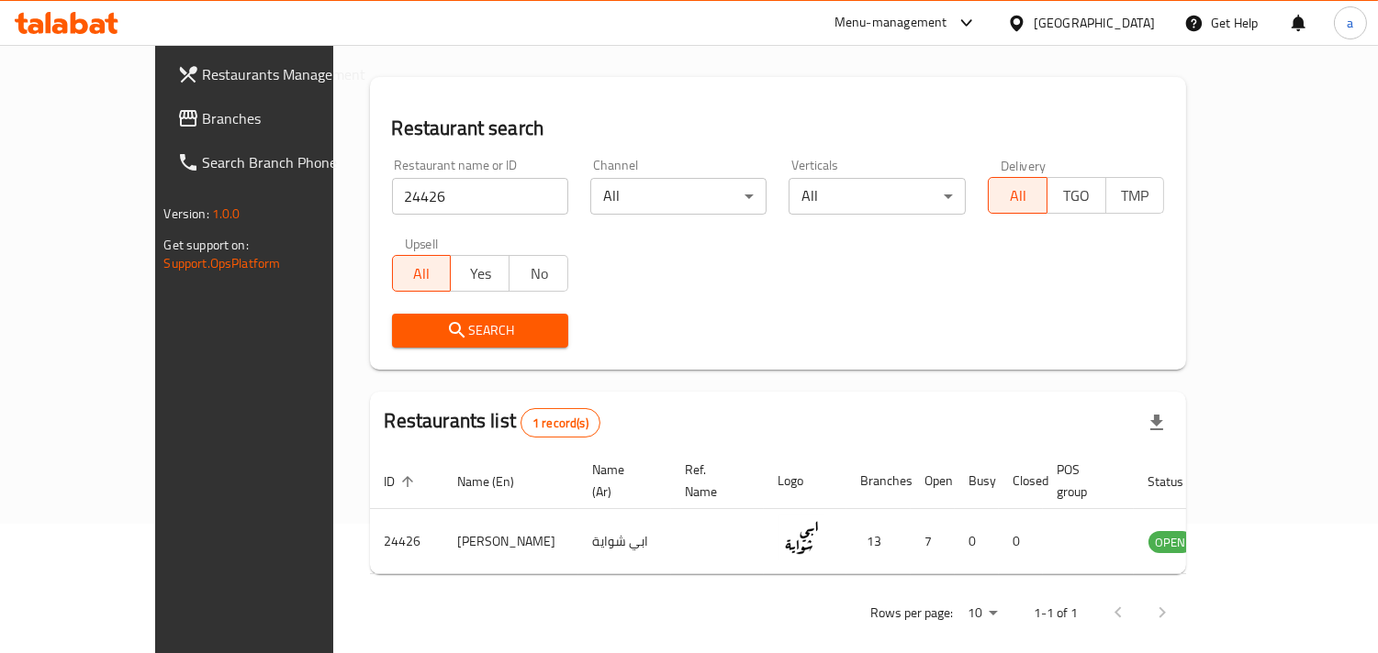 This screenshot has height=653, width=1378. What do you see at coordinates (1021, 481) in the screenshot?
I see `th: Closed` at bounding box center [1021, 481].